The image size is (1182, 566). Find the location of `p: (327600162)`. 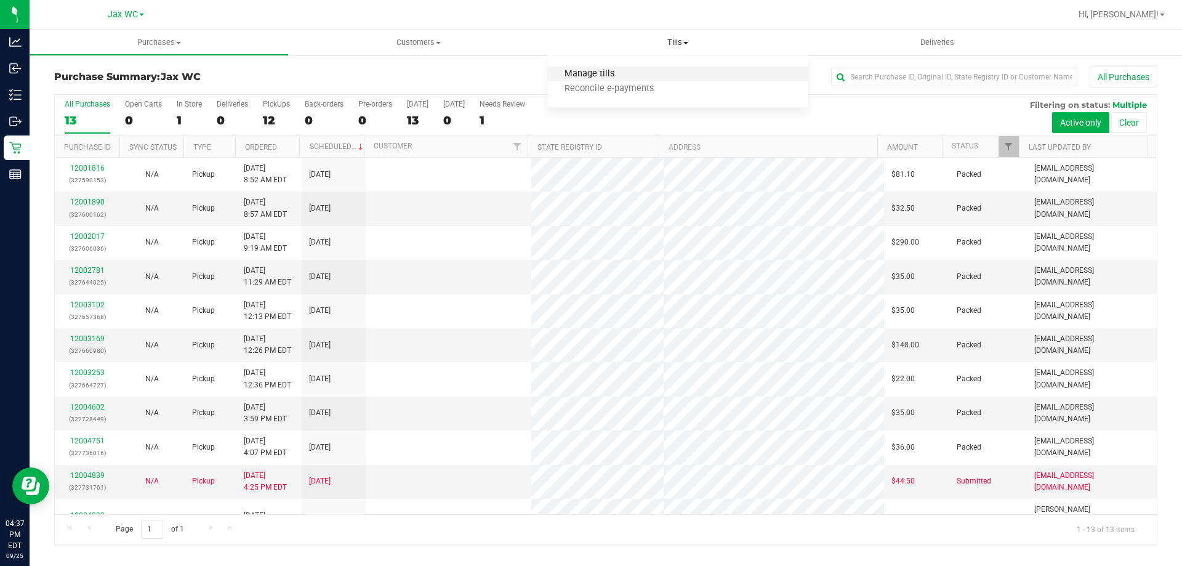

p: (327600162) is located at coordinates (87, 214).